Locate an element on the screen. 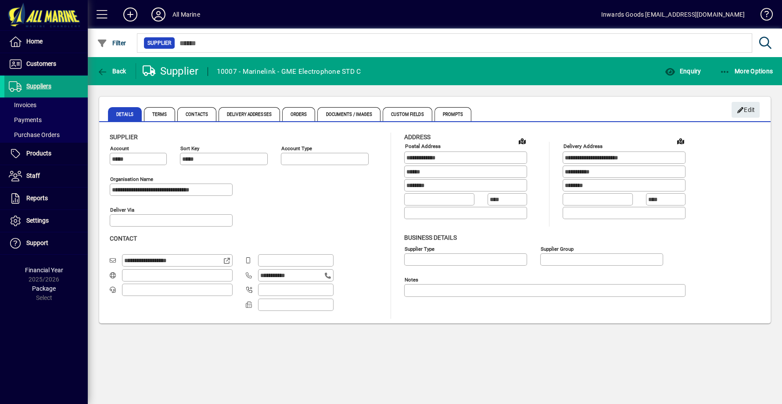 This screenshot has width=782, height=404. span: Settings is located at coordinates (37, 220).